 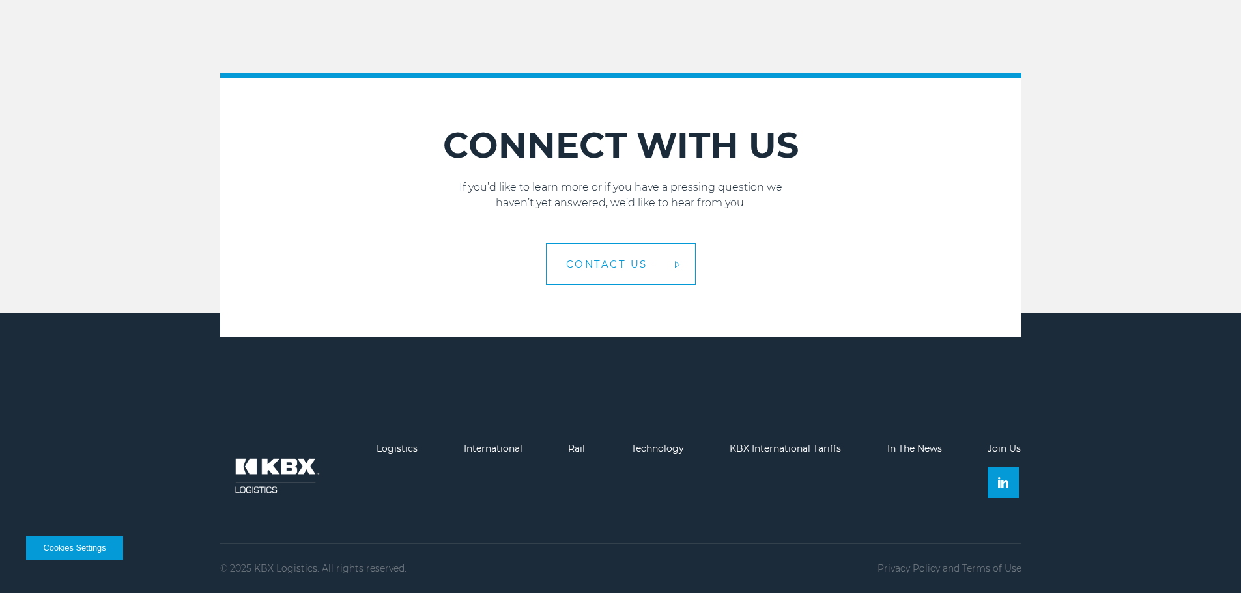 I want to click on p: If you’d like to learn more or if you have a pressing question we haven’t yet answered, we’d like..., so click(x=621, y=195).